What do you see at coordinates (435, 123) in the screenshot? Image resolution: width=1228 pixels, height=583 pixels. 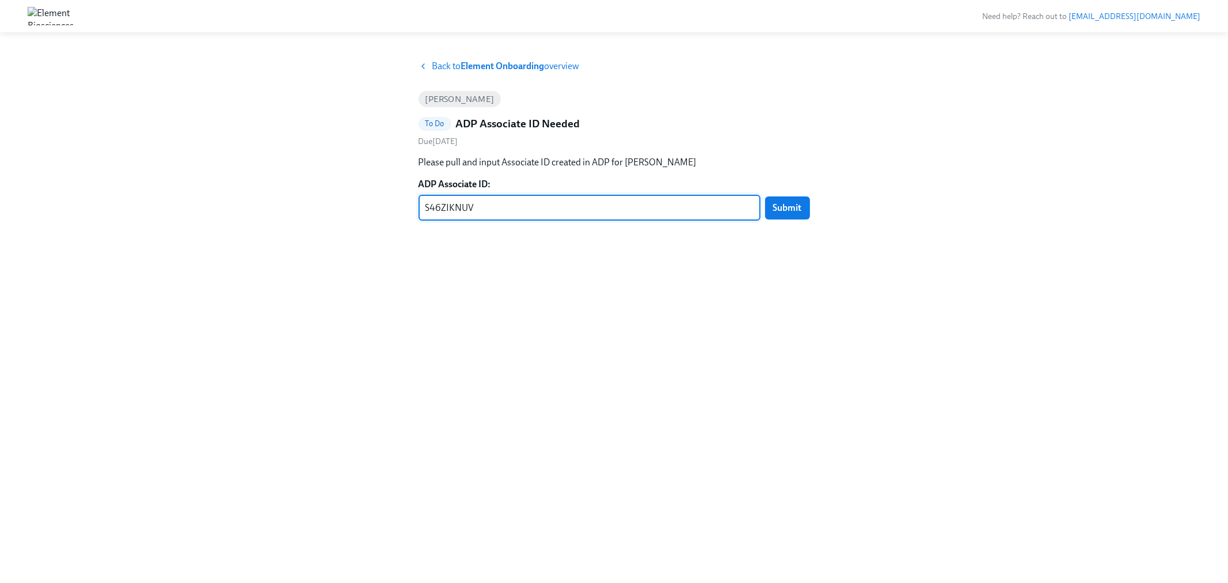 I see `span: To Do` at bounding box center [435, 123].